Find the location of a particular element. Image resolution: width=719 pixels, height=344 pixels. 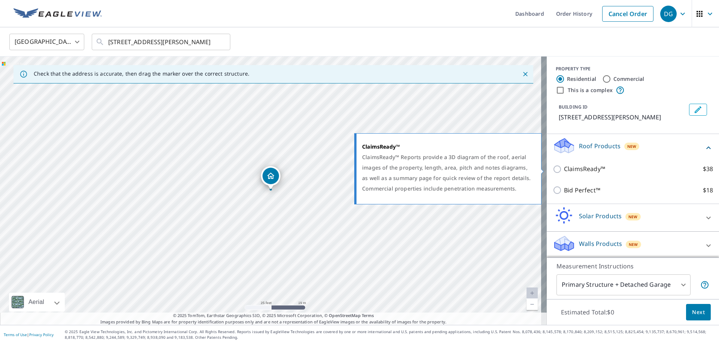

a: Current Level 20, Zoom Out is located at coordinates (532, 304).